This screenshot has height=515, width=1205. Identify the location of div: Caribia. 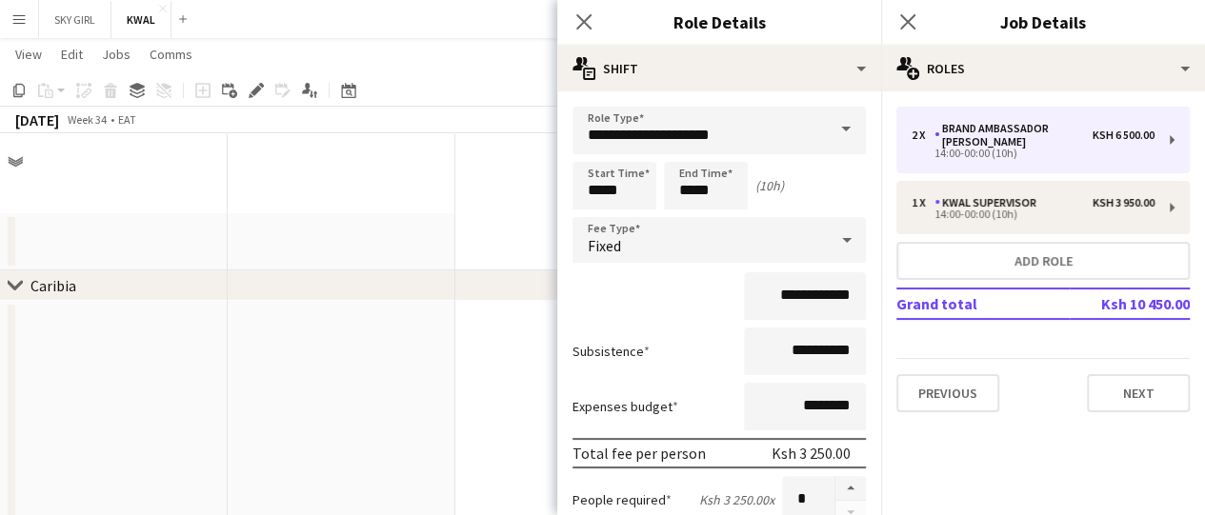
(53, 286).